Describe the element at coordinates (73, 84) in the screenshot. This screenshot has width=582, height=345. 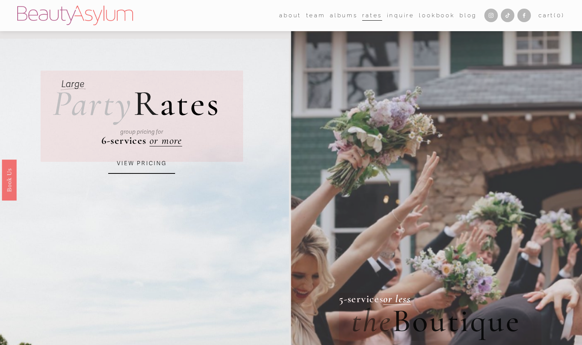
I see `em: Large` at that location.